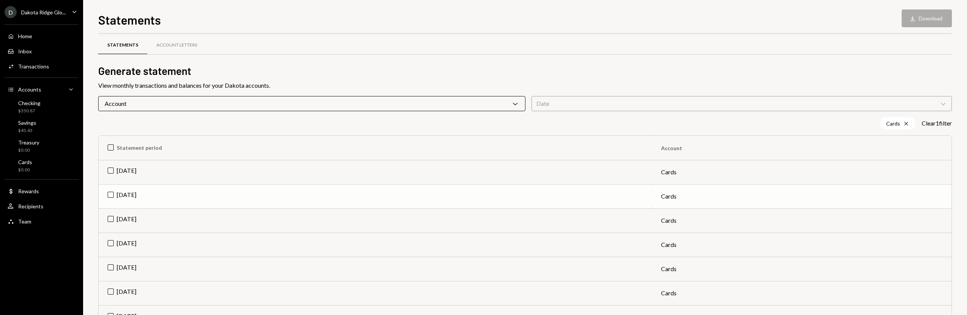  What do you see at coordinates (525, 71) in the screenshot?
I see `h2: Generate statement` at bounding box center [525, 71].